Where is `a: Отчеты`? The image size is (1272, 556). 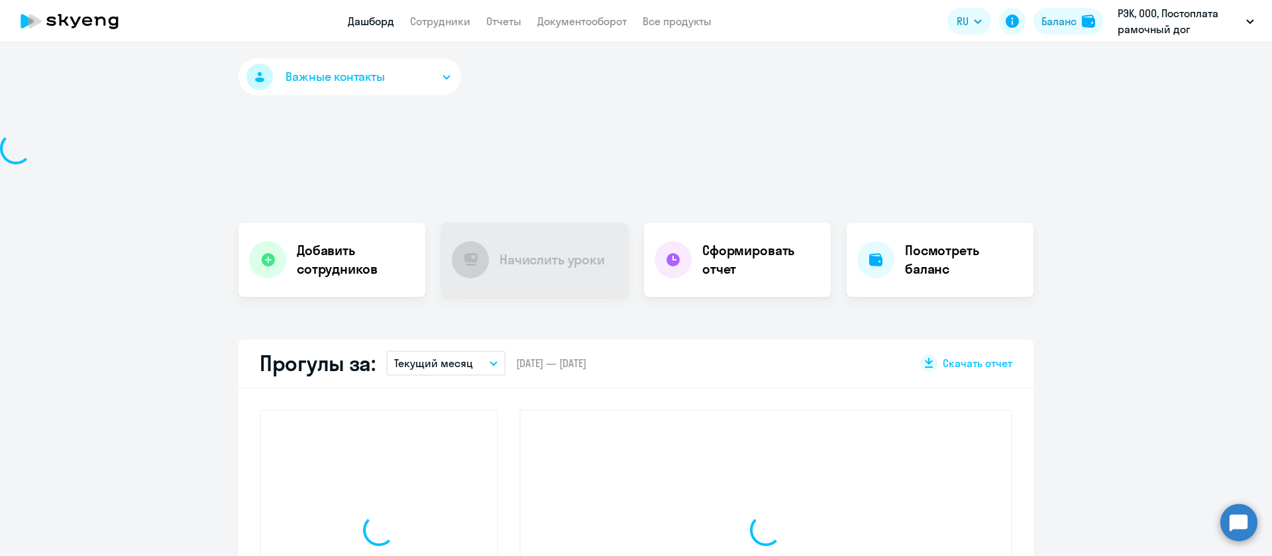
a: Отчеты is located at coordinates (504, 21).